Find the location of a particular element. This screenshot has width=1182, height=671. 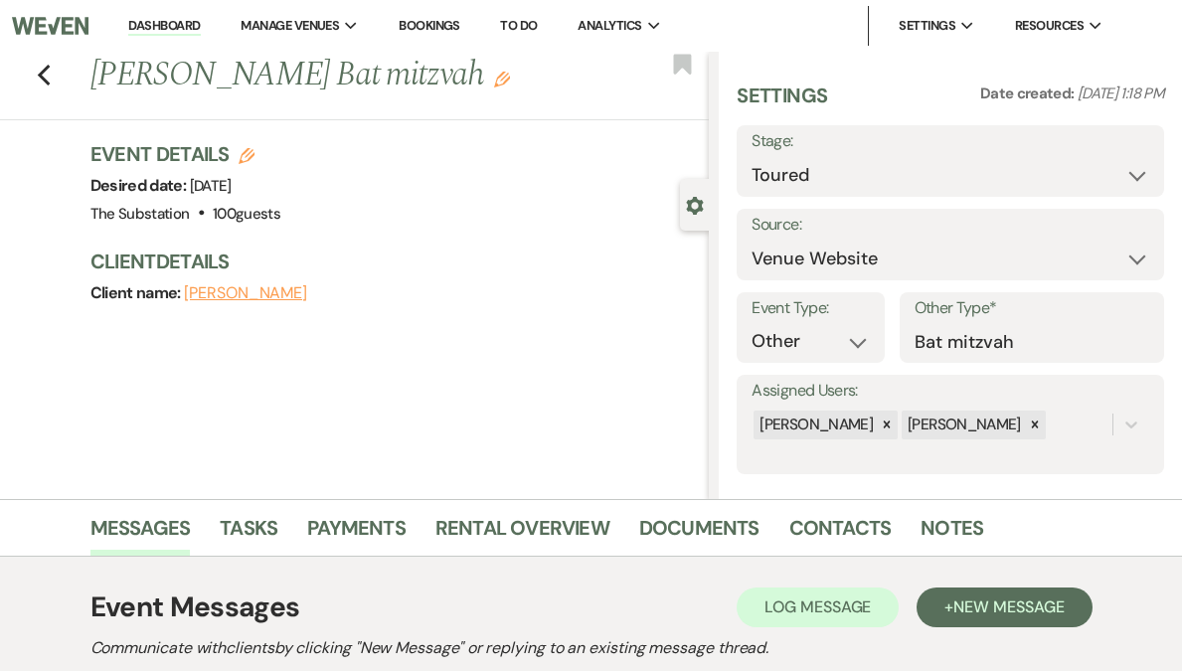

button: Log Message is located at coordinates (817, 607).